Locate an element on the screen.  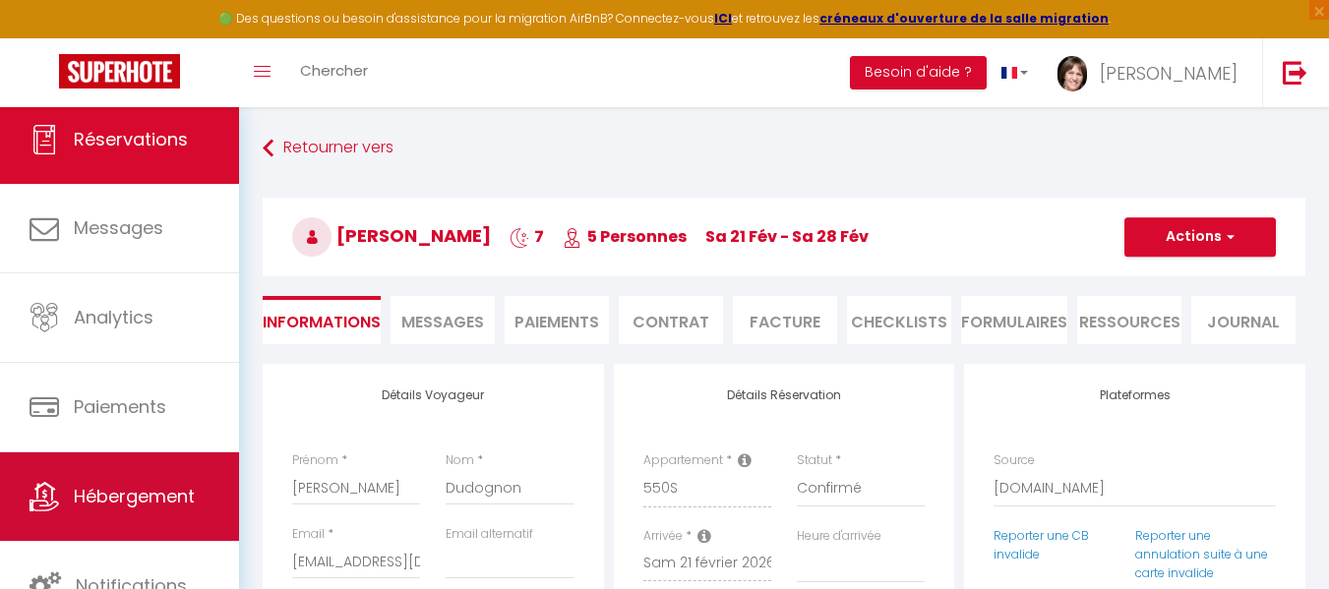
a: Reporter une CB invalide is located at coordinates (1041, 545).